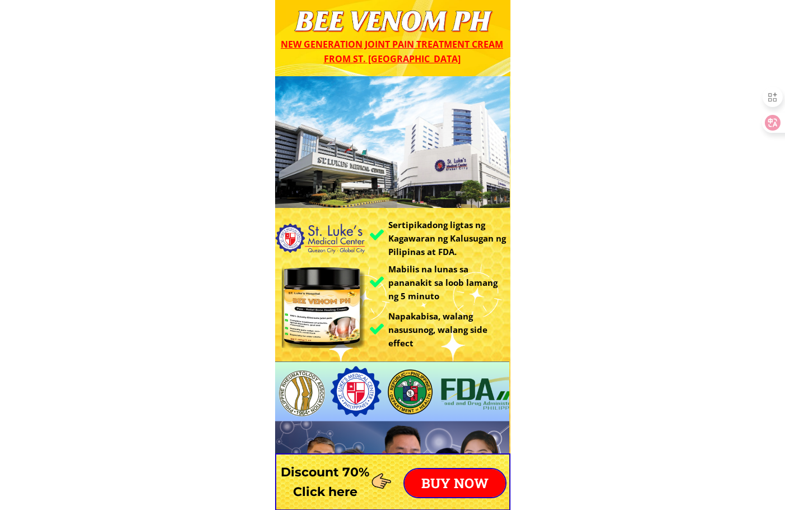 The width and height of the screenshot is (785, 510). Describe the element at coordinates (448, 282) in the screenshot. I see `h3: Mabilis na lunas sa pananakit sa loob lamang ng 5 minuto` at that location.